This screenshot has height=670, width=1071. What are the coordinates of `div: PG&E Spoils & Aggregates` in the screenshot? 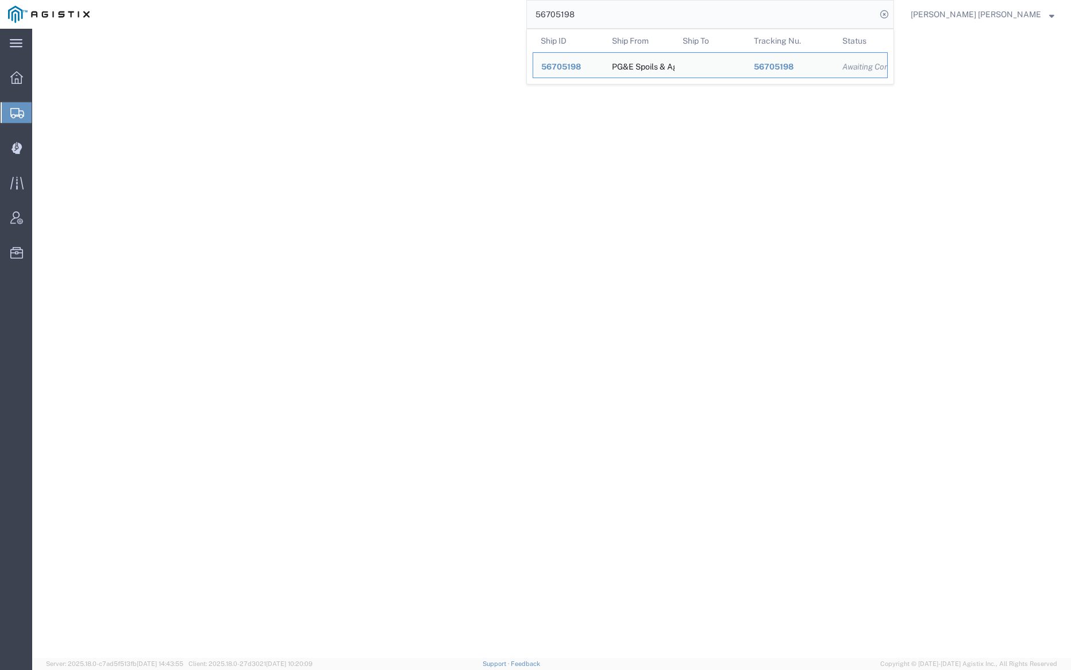 It's located at (640, 65).